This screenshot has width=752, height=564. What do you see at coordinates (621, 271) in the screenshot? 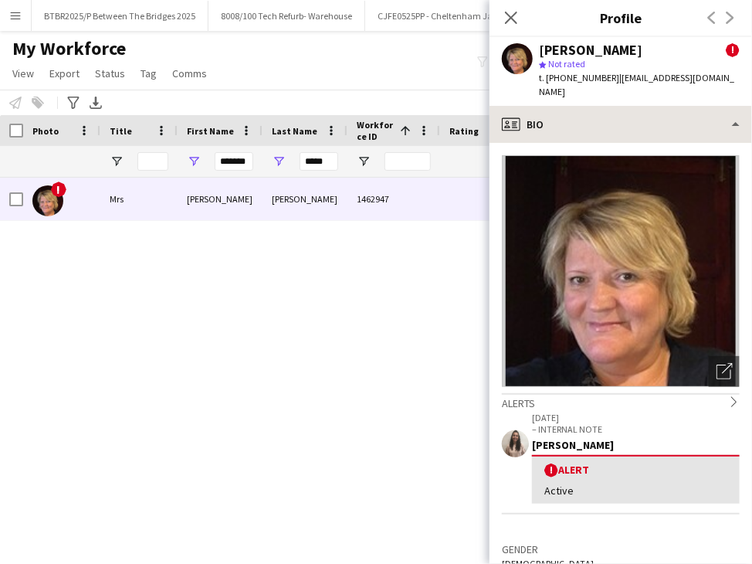
I see `img: Crew avatar or photo` at bounding box center [621, 271].